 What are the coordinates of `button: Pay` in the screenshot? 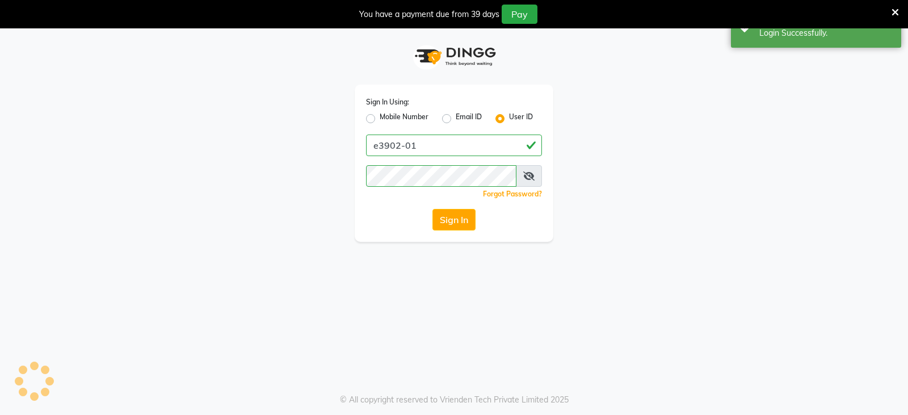 It's located at (519, 14).